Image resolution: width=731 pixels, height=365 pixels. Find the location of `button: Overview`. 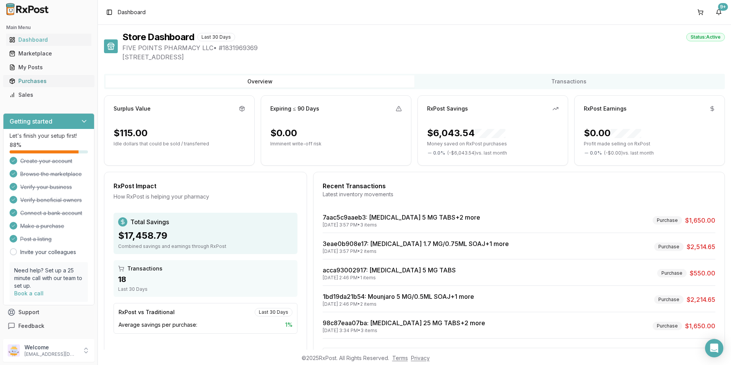

button: Overview is located at coordinates (260, 81).